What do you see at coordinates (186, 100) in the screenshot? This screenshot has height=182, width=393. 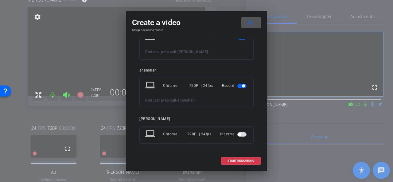 I see `span: shanshan` at bounding box center [186, 100].